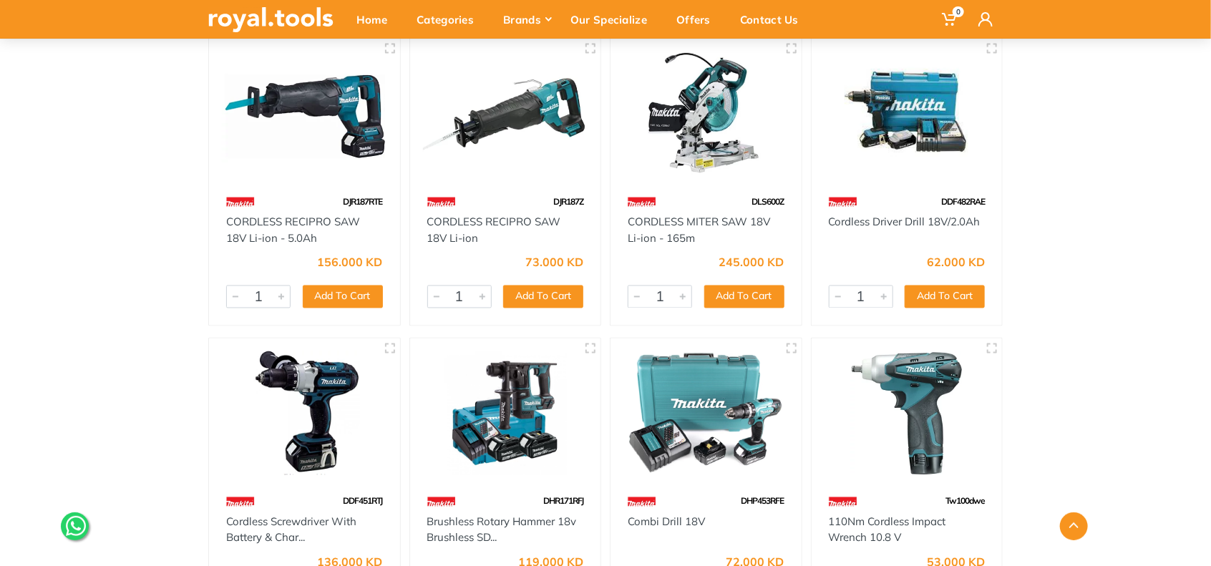  I want to click on a: CORDLESS RECIPRO SAW 18V Li-ion, so click(494, 231).